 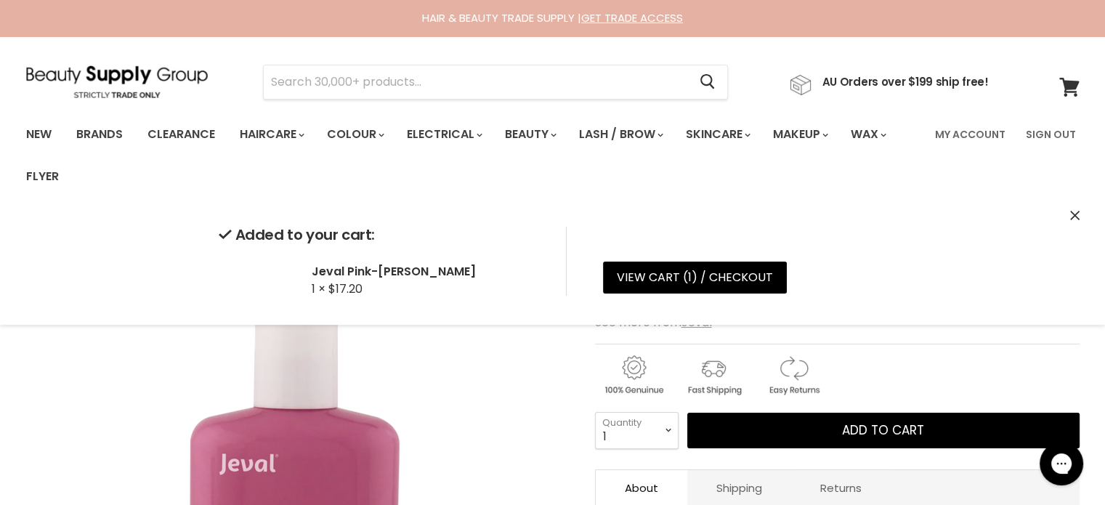 What do you see at coordinates (707, 82) in the screenshot?
I see `button: Search` at bounding box center [707, 82].